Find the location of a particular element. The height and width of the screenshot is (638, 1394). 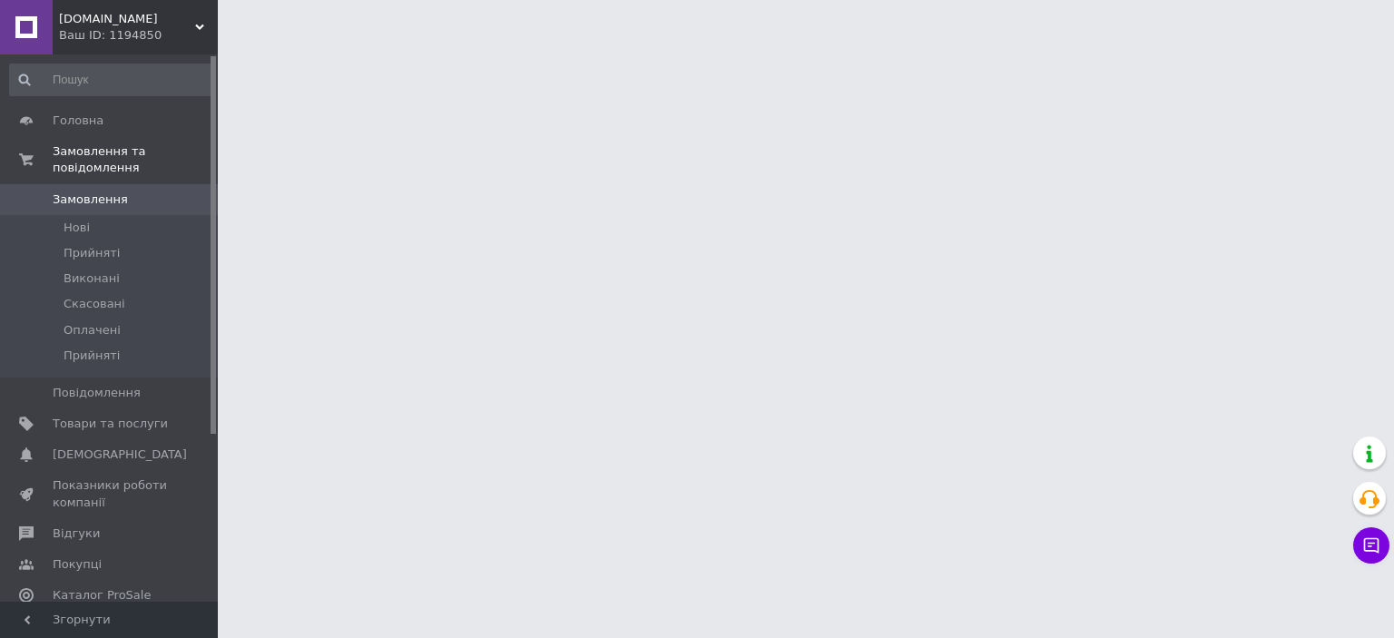

span: Товари та послуги is located at coordinates (110, 424).